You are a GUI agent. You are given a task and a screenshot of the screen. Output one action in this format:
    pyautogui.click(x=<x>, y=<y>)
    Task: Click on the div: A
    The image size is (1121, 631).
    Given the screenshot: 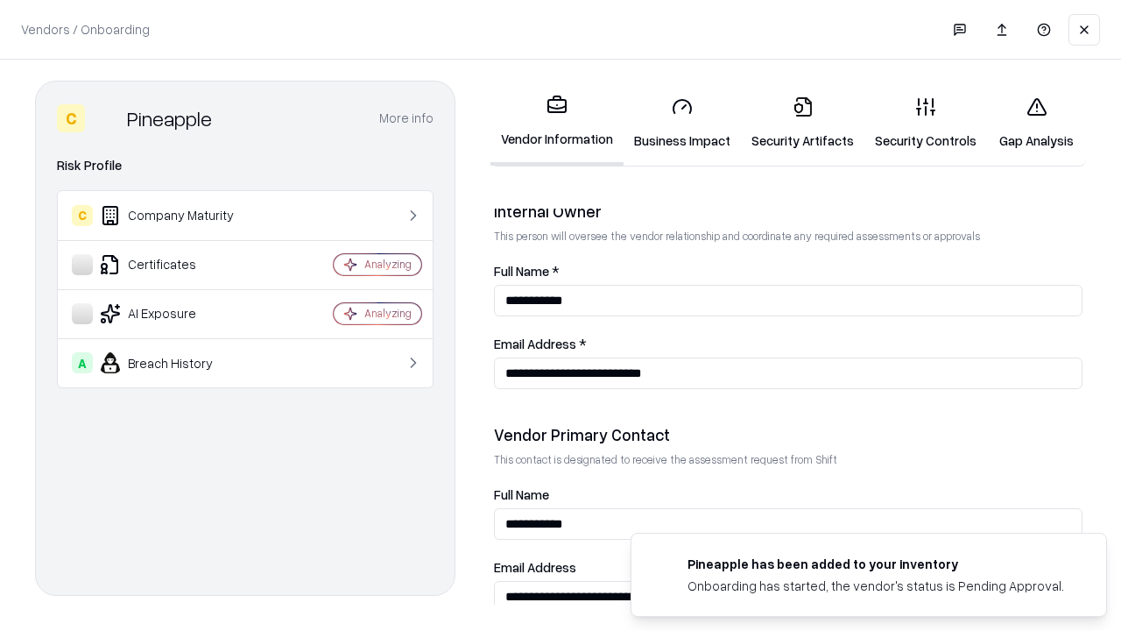 What is the action you would take?
    pyautogui.click(x=82, y=363)
    